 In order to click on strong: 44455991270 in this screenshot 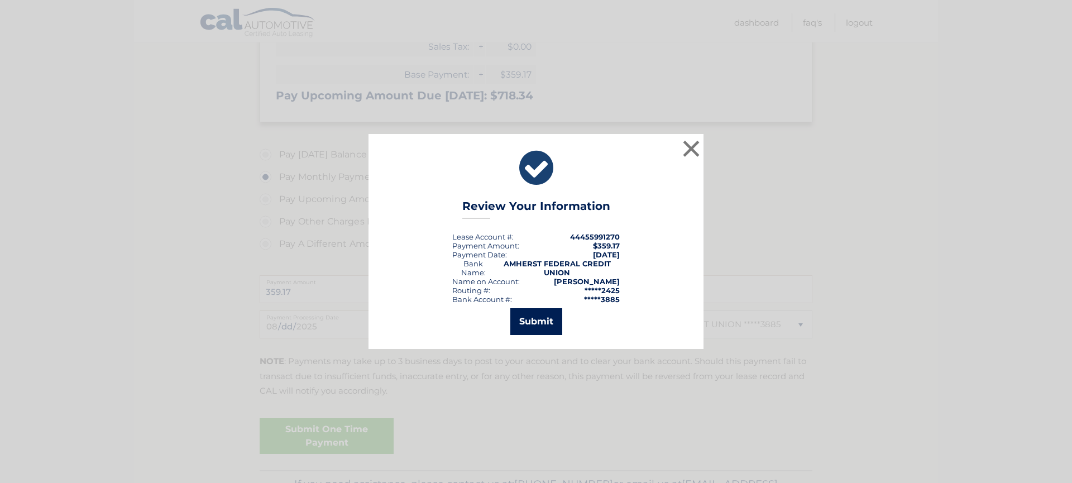, I will do `click(595, 237)`.